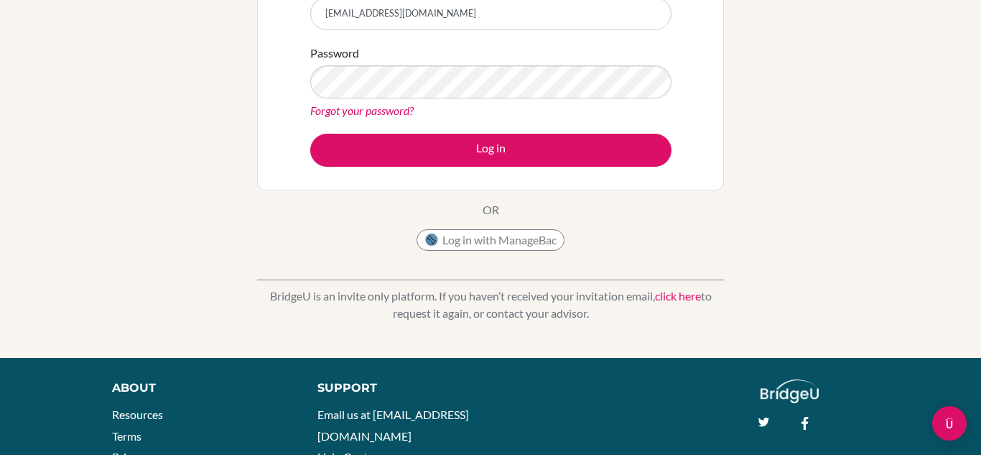 Image resolution: width=981 pixels, height=455 pixels. Describe the element at coordinates (362, 110) in the screenshot. I see `a: Forgot your password?` at that location.